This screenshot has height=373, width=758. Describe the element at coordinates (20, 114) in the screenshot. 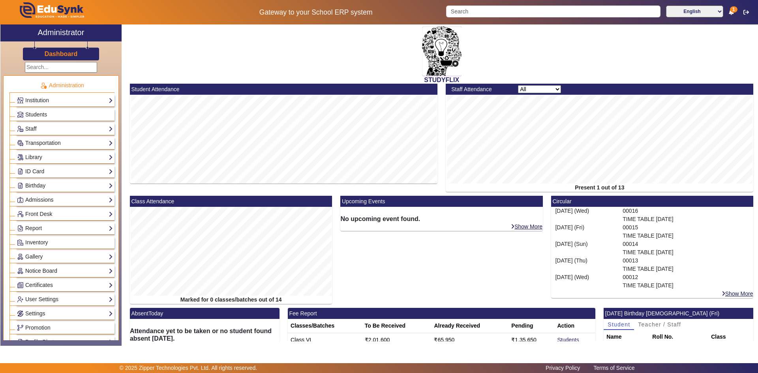

I see `img: Students.png` at that location.